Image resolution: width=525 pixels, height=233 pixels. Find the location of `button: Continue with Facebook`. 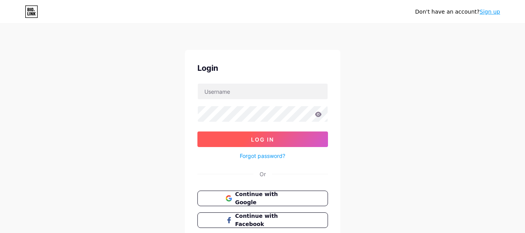

button: Continue with Facebook is located at coordinates (263, 220).